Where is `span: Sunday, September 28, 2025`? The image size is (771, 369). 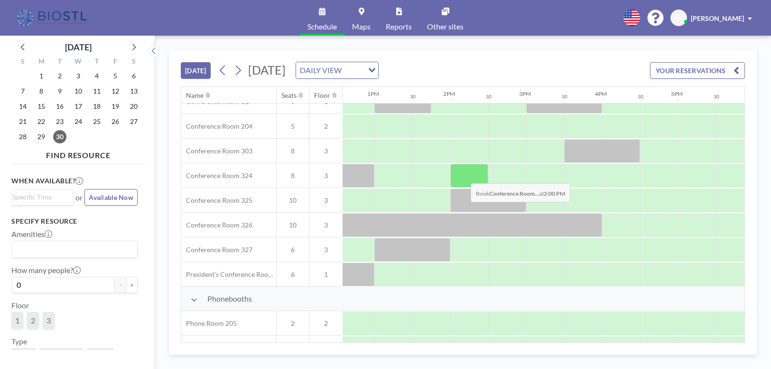
span: Sunday, September 28, 2025 is located at coordinates (23, 137).